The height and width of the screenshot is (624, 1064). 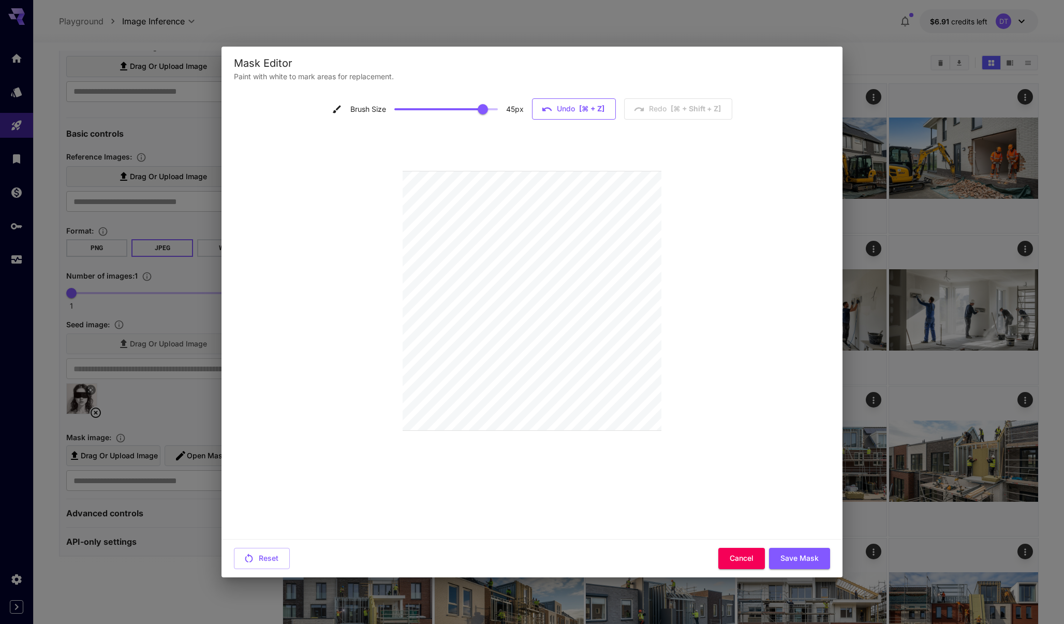 What do you see at coordinates (799, 558) in the screenshot?
I see `button: Save Mask` at bounding box center [799, 558].